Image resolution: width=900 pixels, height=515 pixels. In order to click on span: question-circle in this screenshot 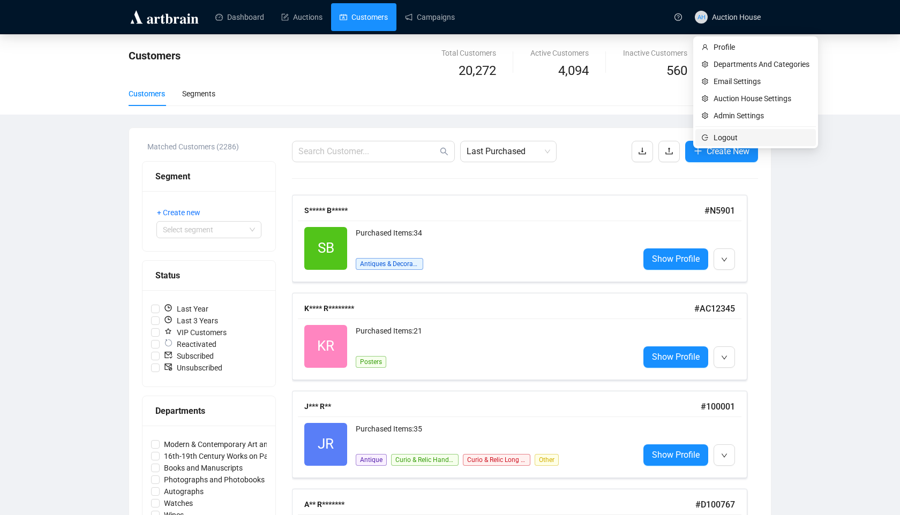, I will do `click(678, 17)`.